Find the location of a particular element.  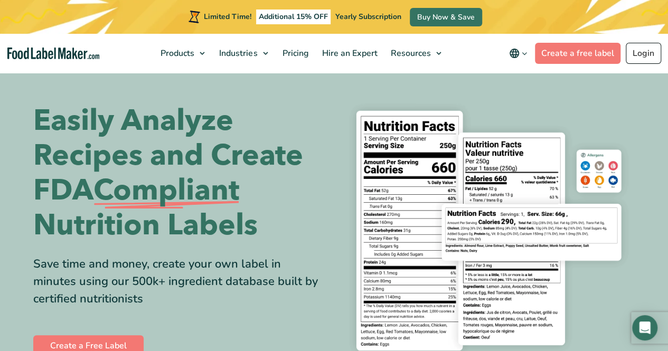

span: Limited Time! is located at coordinates (228, 16).